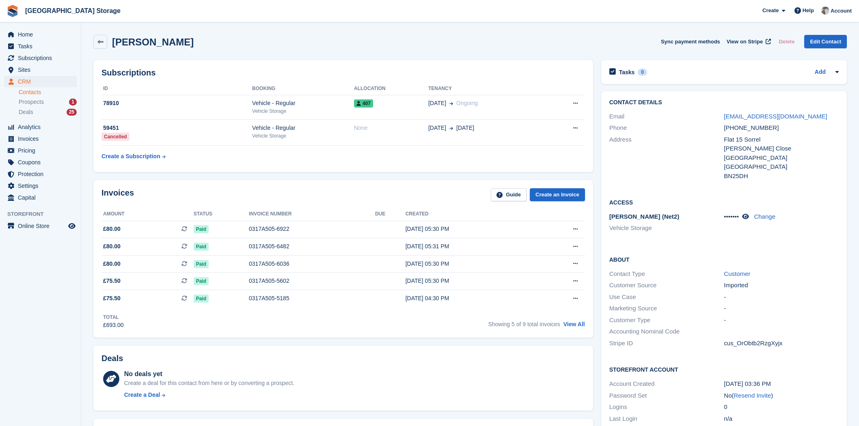 Image resolution: width=859 pixels, height=426 pixels. I want to click on span: Subscriptions, so click(42, 58).